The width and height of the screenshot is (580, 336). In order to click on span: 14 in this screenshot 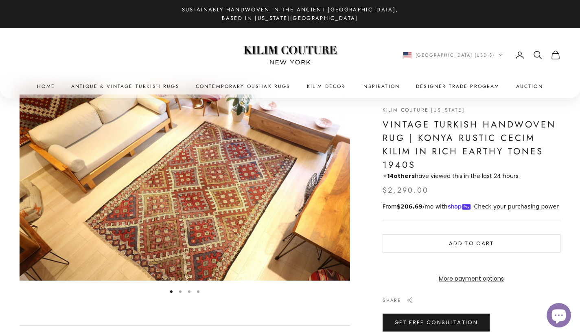, I will do `click(391, 176)`.